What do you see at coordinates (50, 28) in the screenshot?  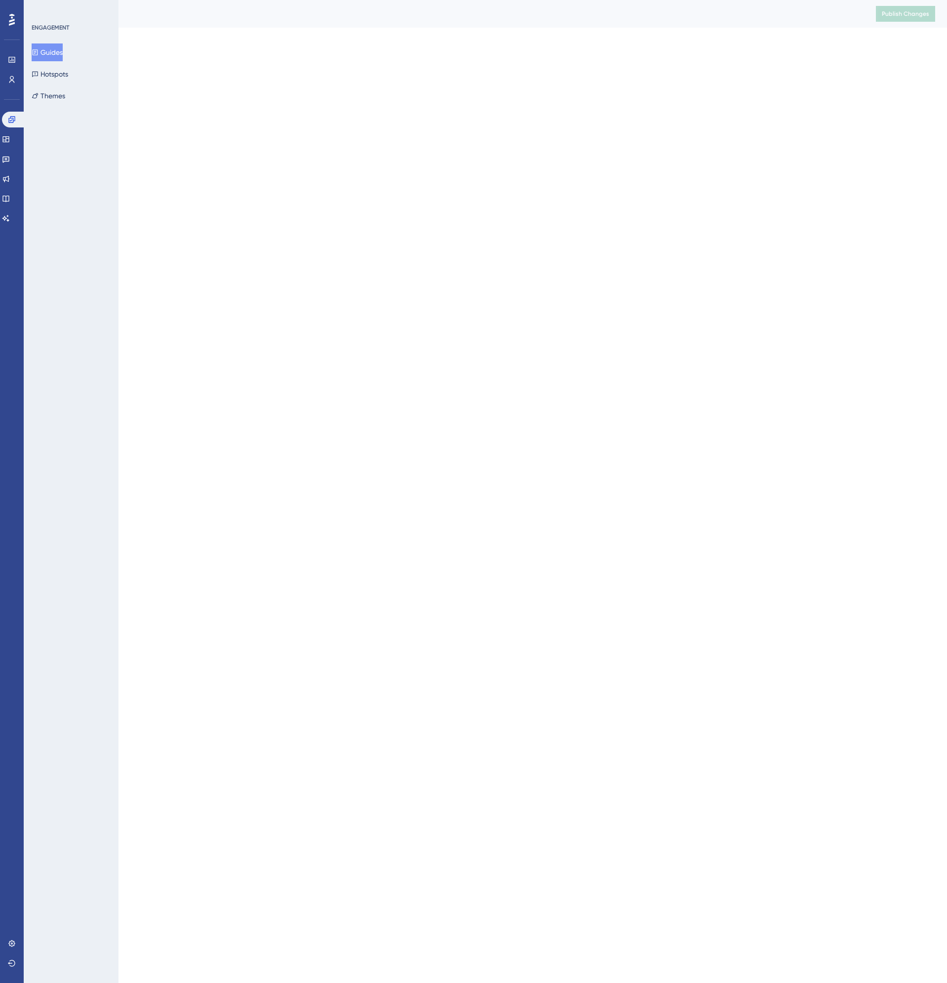 I see `div: ENGAGEMENT` at bounding box center [50, 28].